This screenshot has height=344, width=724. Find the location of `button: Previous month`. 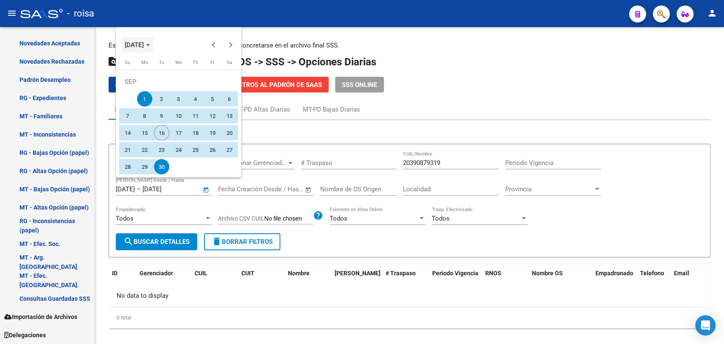

button: Previous month is located at coordinates (214, 45).